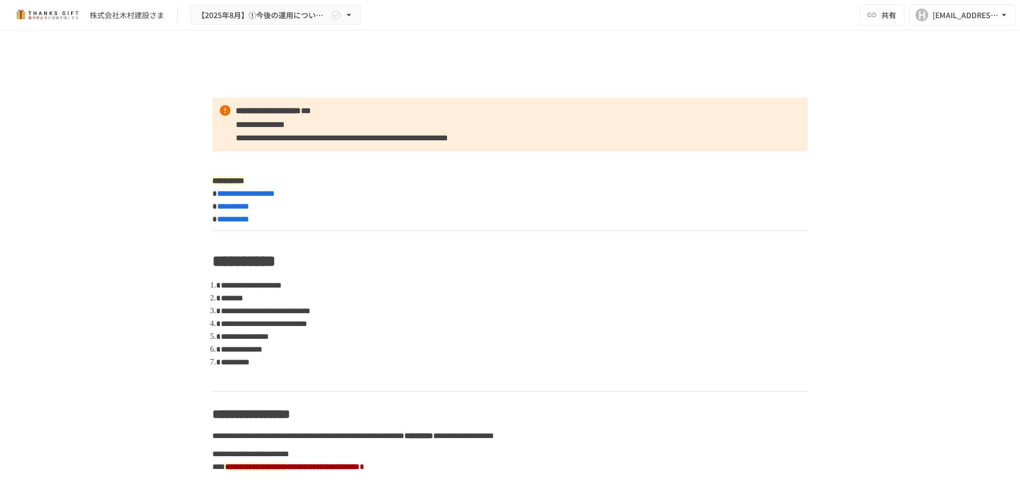  I want to click on div: 株式会社木村建設さま, so click(127, 15).